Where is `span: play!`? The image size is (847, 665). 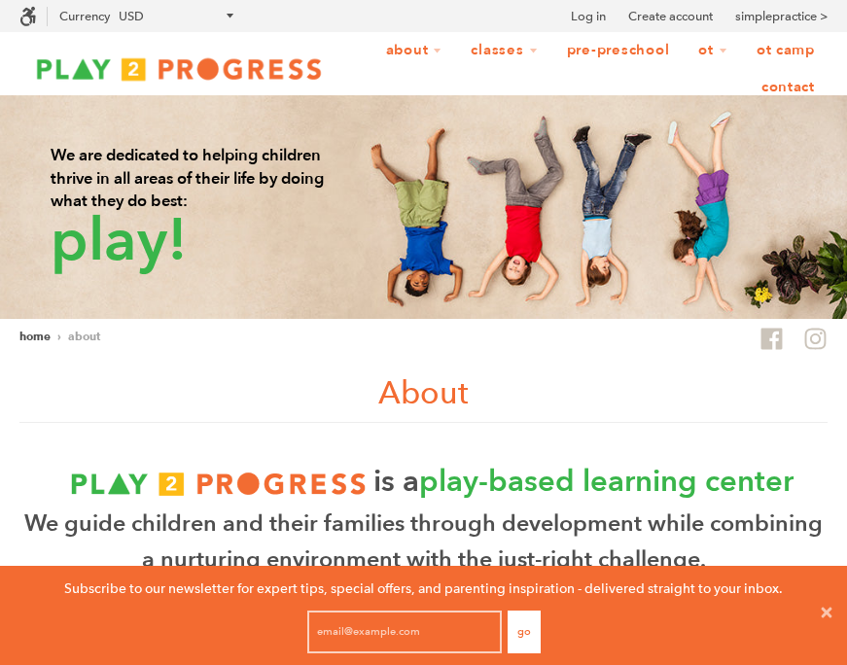 span: play! is located at coordinates (119, 240).